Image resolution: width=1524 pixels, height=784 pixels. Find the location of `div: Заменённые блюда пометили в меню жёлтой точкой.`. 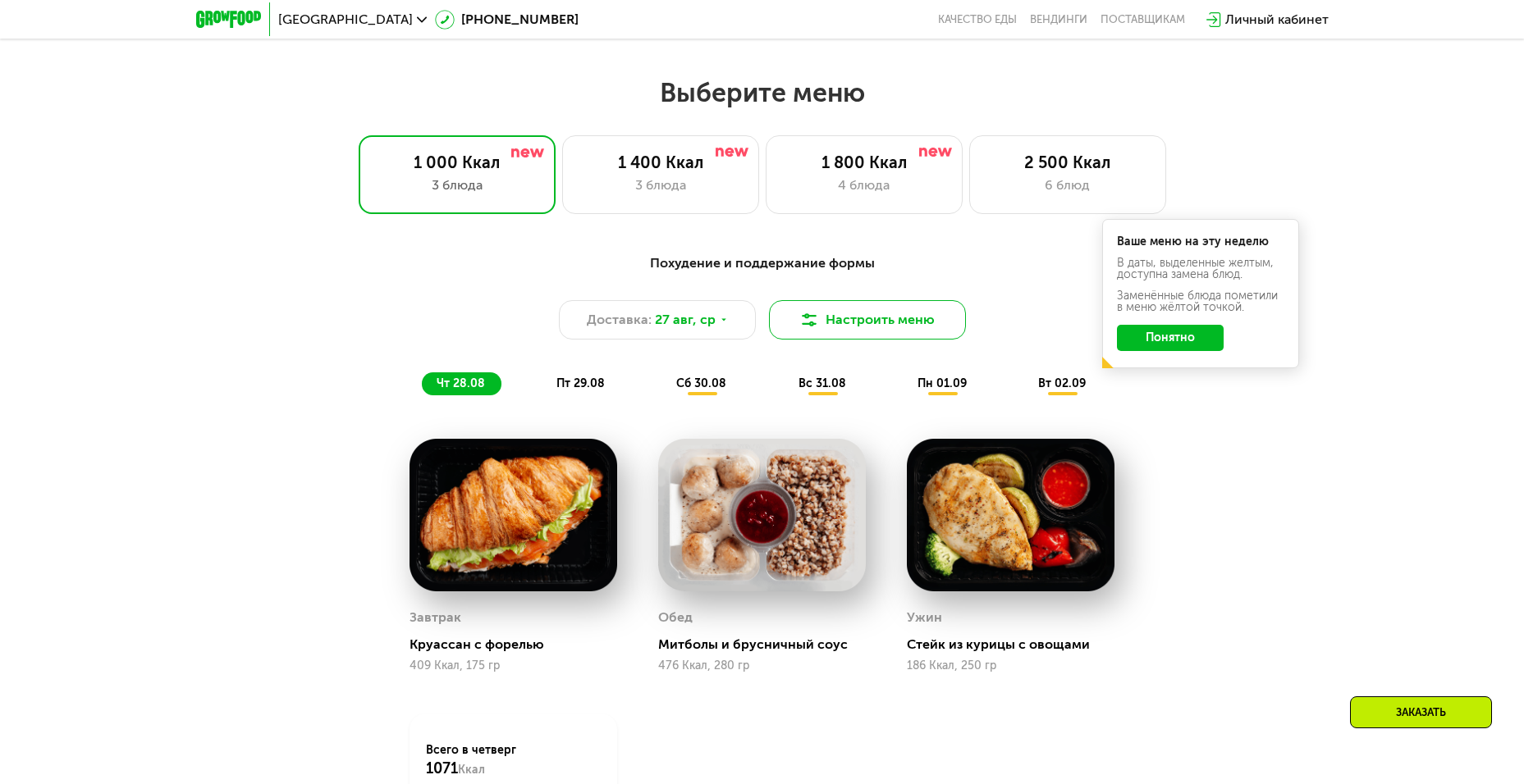

div: Заменённые блюда пометили в меню жёлтой точкой. is located at coordinates (1201, 302).